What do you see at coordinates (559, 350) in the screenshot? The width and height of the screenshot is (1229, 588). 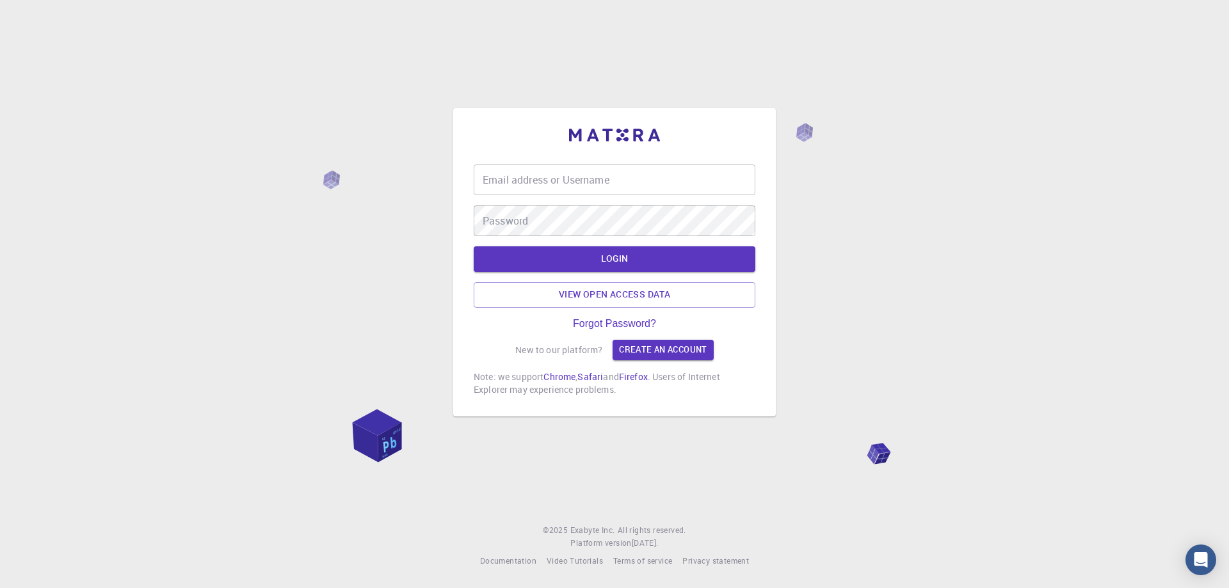 I see `p: New to our platform?` at bounding box center [559, 350].